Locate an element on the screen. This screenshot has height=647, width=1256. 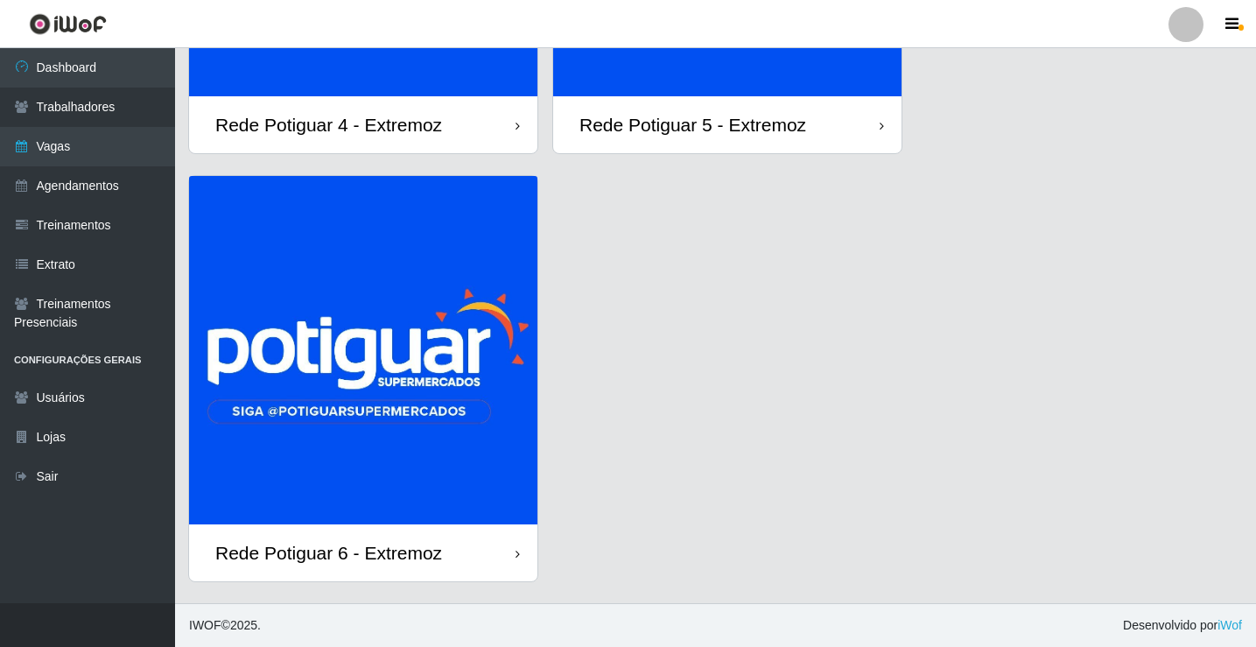
div: Rede Potiguar 4 - Extremoz is located at coordinates (328, 124).